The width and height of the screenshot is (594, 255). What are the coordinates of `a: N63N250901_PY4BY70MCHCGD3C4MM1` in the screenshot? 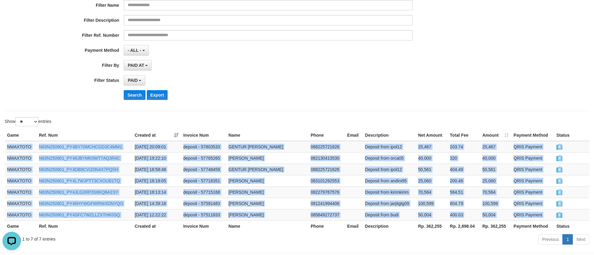 It's located at (80, 147).